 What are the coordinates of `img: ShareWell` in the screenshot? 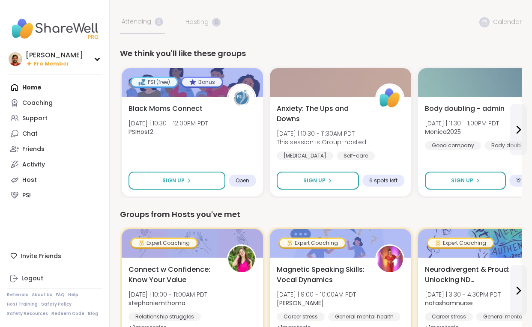 It's located at (389, 98).